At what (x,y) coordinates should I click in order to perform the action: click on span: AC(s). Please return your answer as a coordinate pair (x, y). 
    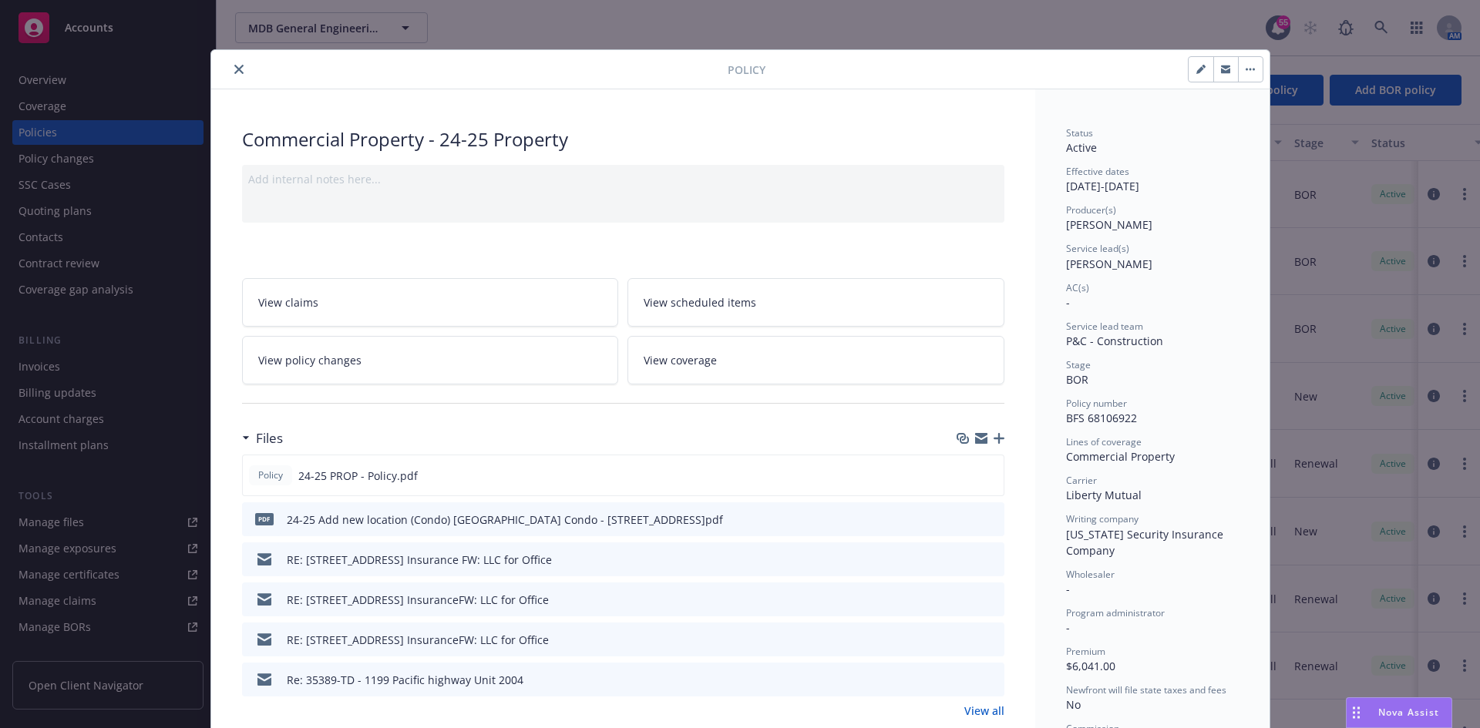
    Looking at the image, I should click on (1077, 287).